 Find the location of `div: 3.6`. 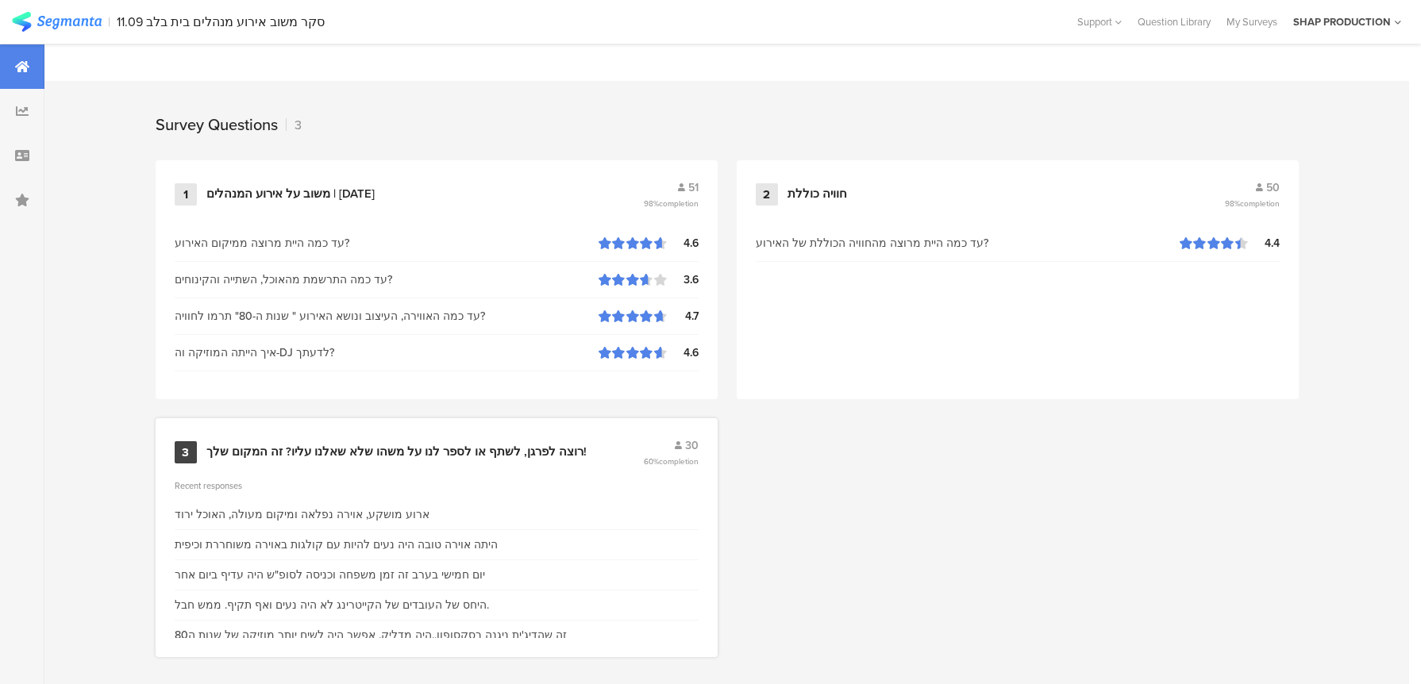

div: 3.6 is located at coordinates (683, 279).